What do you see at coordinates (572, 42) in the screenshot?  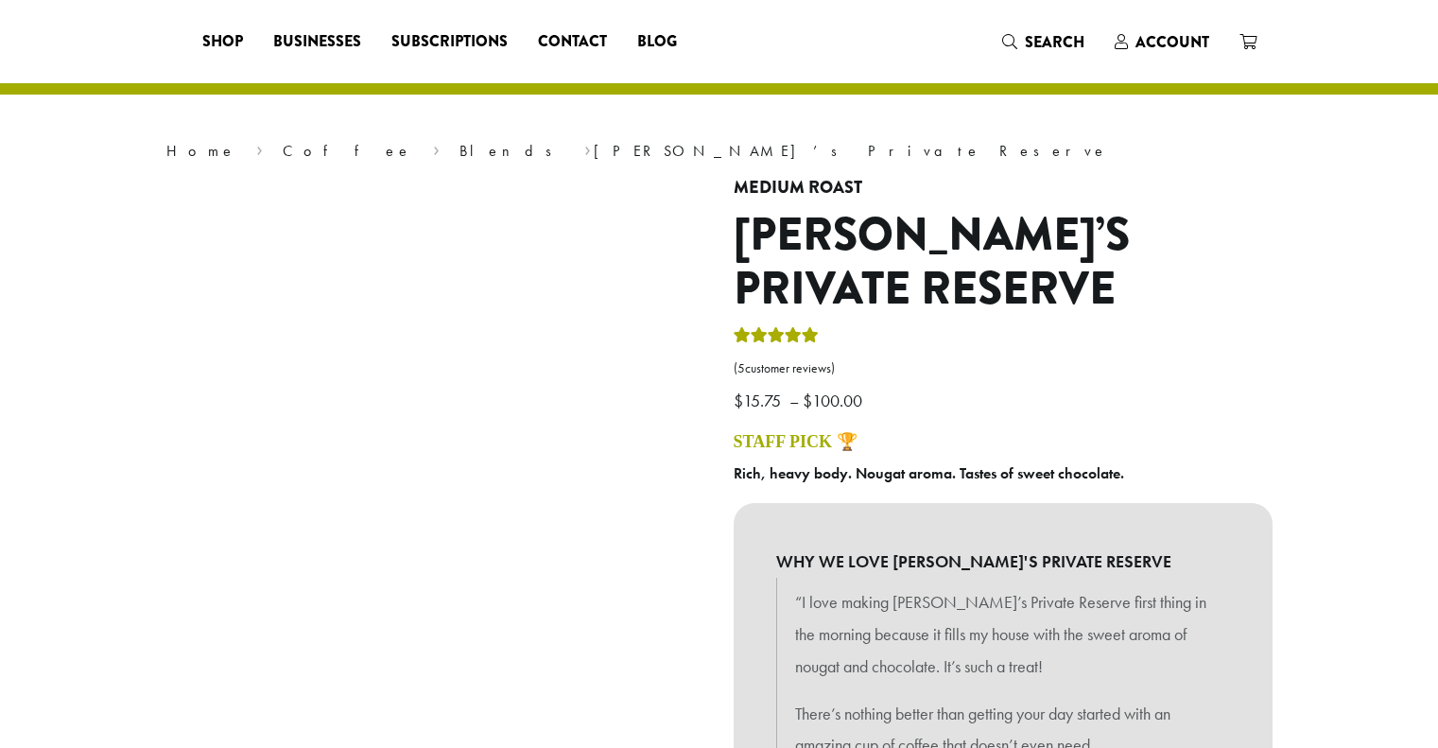 I see `span: Contact` at bounding box center [572, 42].